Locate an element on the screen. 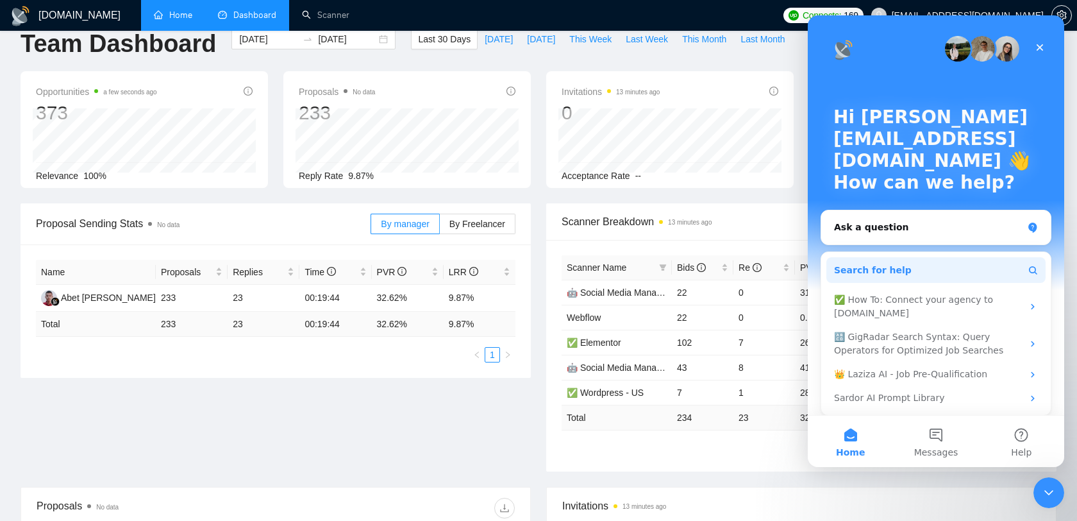 The width and height of the screenshot is (1077, 521). a: searchScanner is located at coordinates (326, 15).